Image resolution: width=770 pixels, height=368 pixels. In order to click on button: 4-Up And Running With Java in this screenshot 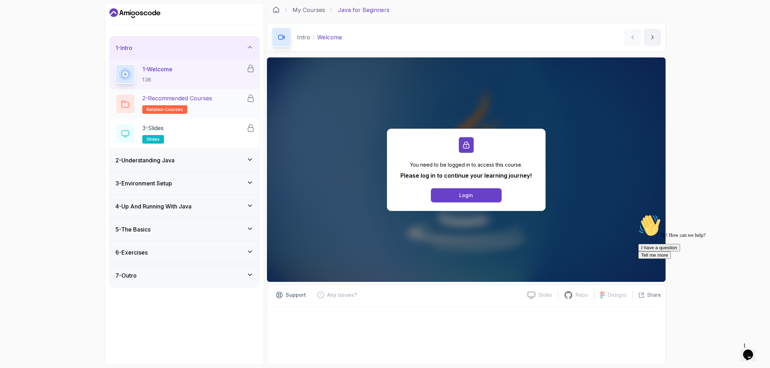, I will do `click(185, 206)`.